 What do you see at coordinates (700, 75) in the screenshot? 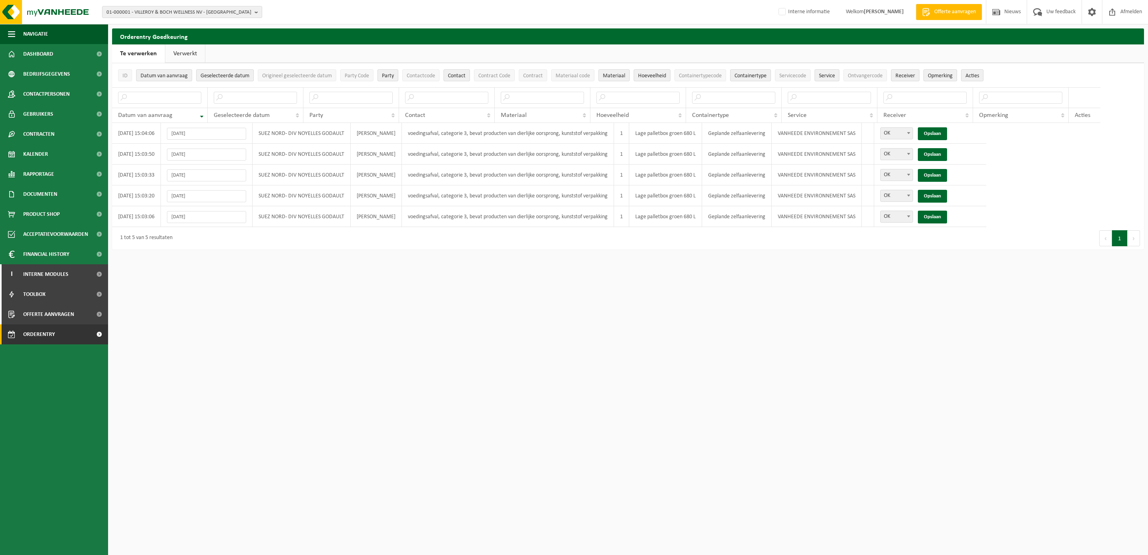
I see `button: ContainertypecodeContainertypecode: Activate to sort` at bounding box center [700, 75].